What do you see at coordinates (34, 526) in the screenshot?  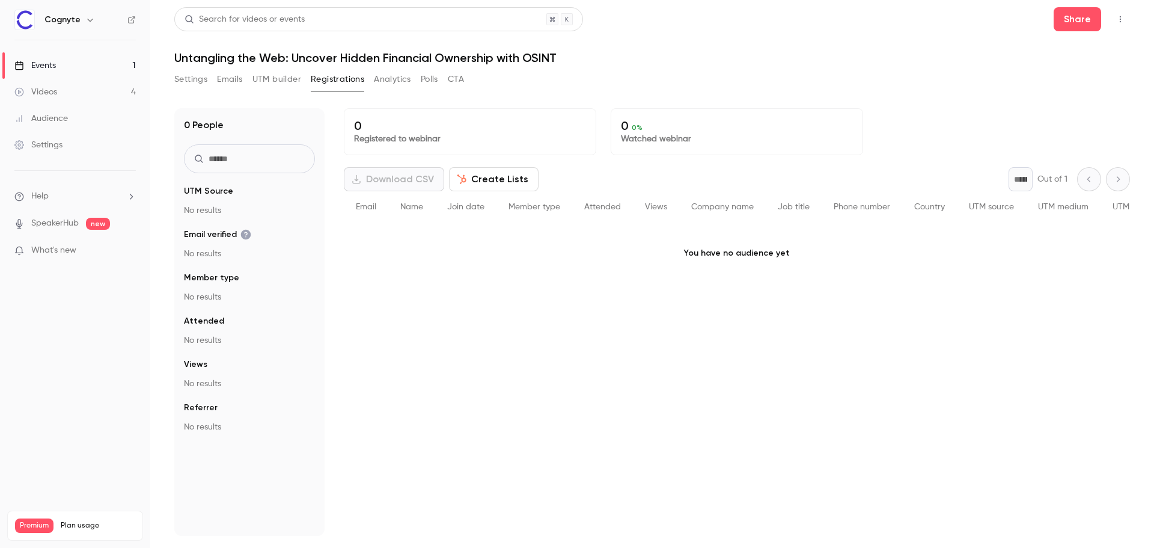 I see `span: Premium` at bounding box center [34, 526].